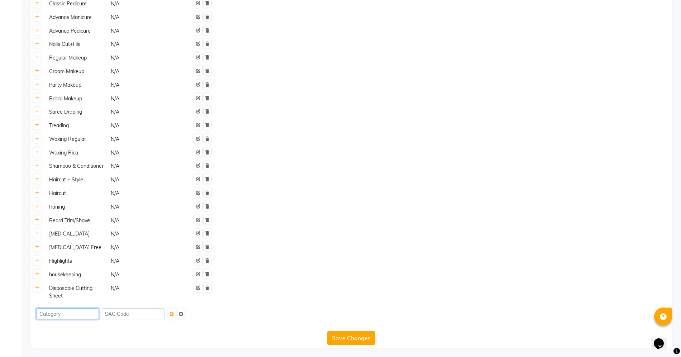 This screenshot has width=681, height=357. Describe the element at coordinates (77, 85) in the screenshot. I see `div: Party Makeup` at that location.